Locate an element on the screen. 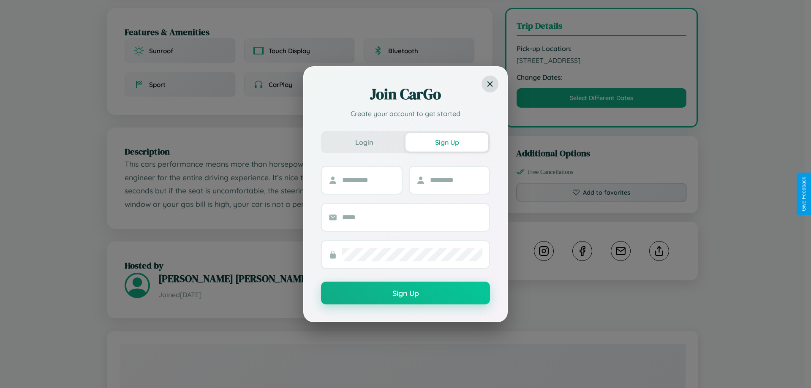 The image size is (811, 388). div: Give Feedback is located at coordinates (804, 194).